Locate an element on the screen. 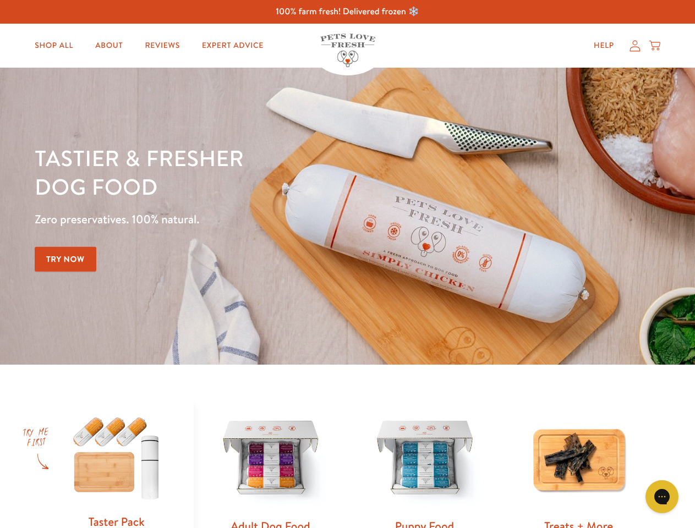 The image size is (695, 528). a: Shop All is located at coordinates (54, 46).